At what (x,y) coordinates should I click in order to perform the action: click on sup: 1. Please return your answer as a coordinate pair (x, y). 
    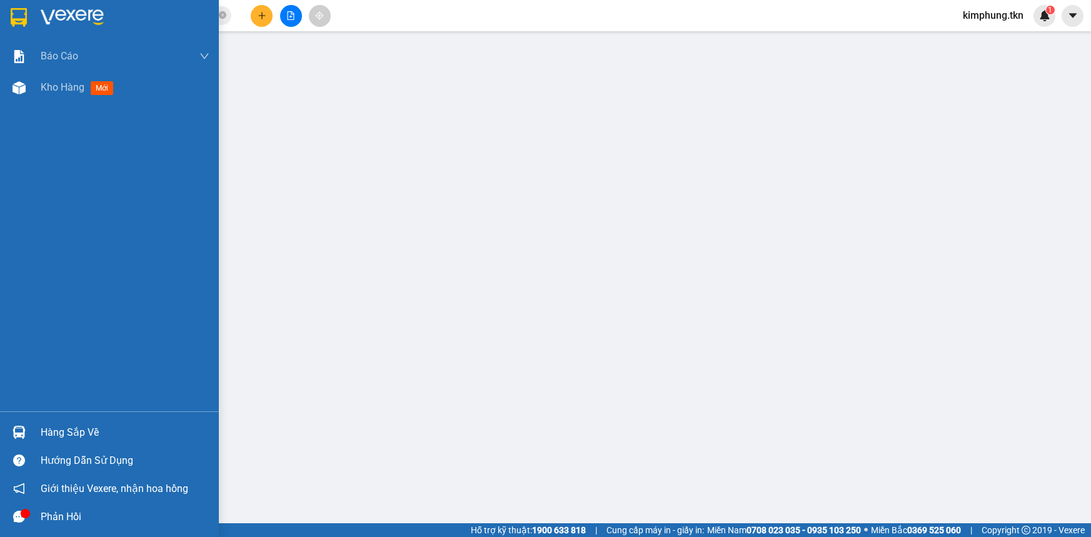
    Looking at the image, I should click on (1051, 10).